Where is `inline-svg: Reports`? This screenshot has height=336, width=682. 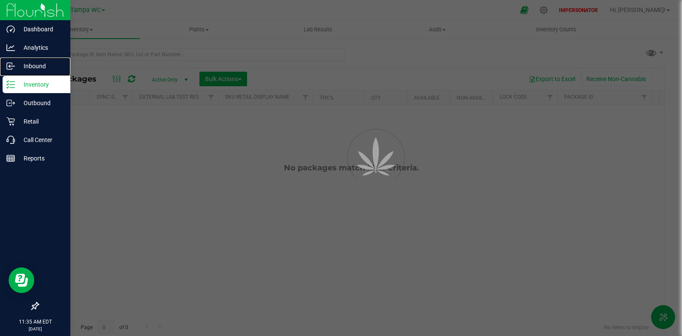
inline-svg: Reports is located at coordinates (11, 158).